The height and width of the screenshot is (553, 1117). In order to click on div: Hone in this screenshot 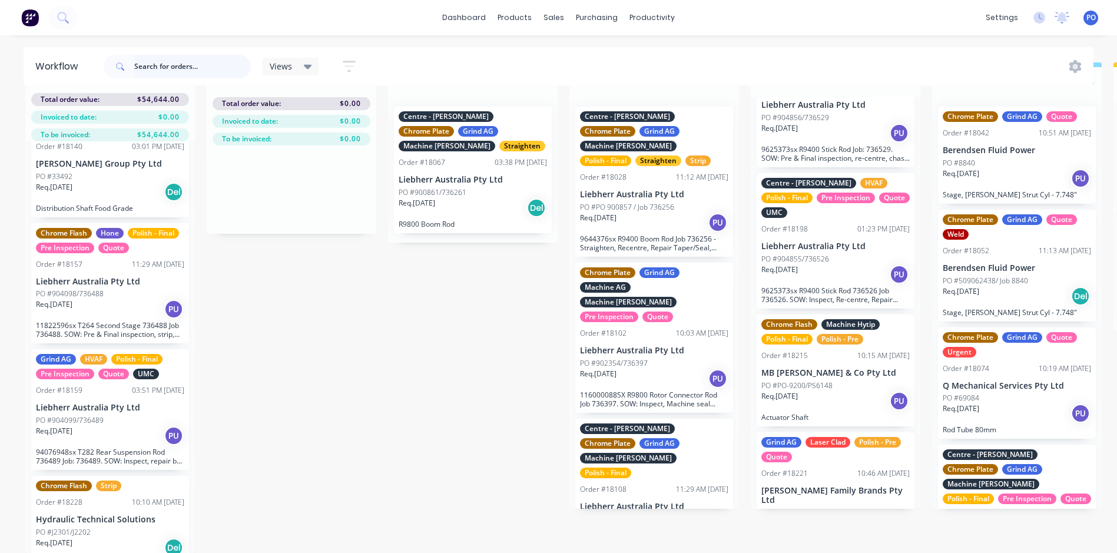, I will do `click(110, 233)`.